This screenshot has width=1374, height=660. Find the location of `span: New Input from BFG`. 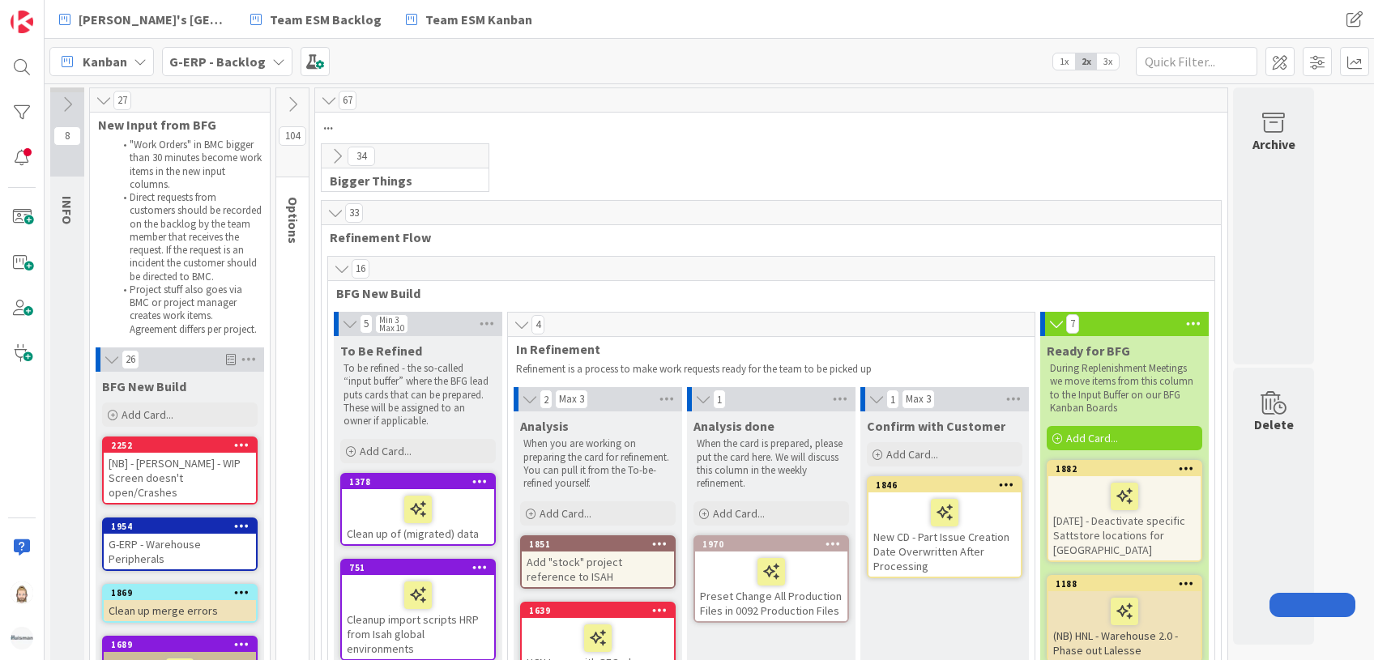

span: New Input from BFG is located at coordinates (173, 125).